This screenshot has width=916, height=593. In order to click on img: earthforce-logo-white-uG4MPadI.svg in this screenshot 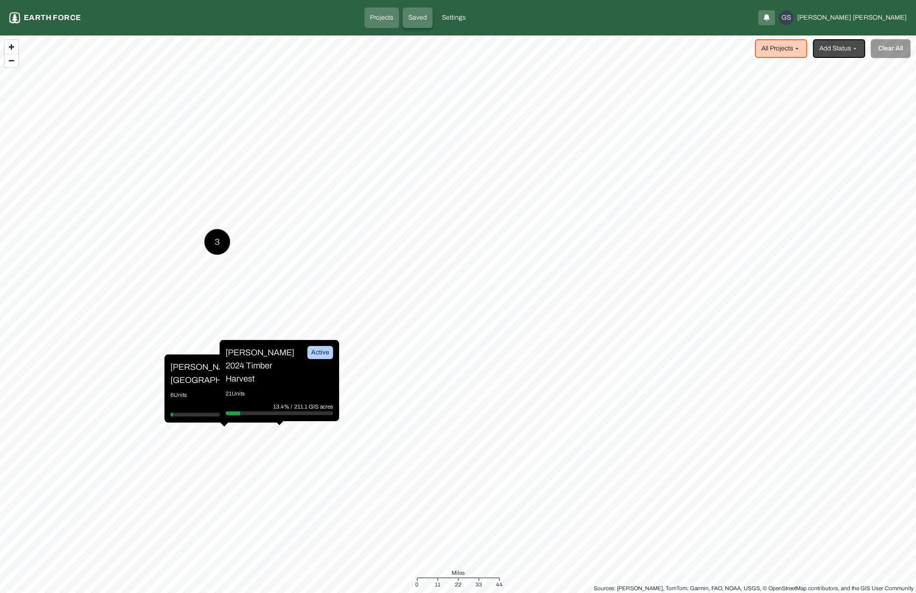, I will do `click(14, 18)`.